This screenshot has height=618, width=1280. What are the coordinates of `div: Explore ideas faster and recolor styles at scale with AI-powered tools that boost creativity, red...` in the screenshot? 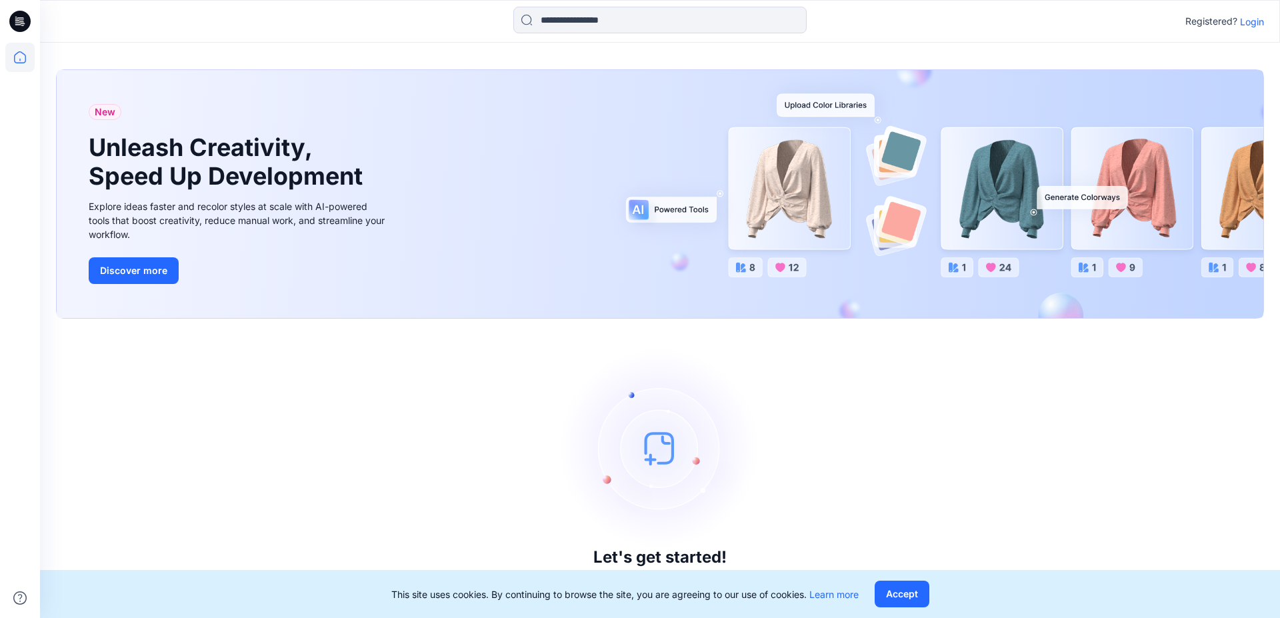 It's located at (239, 220).